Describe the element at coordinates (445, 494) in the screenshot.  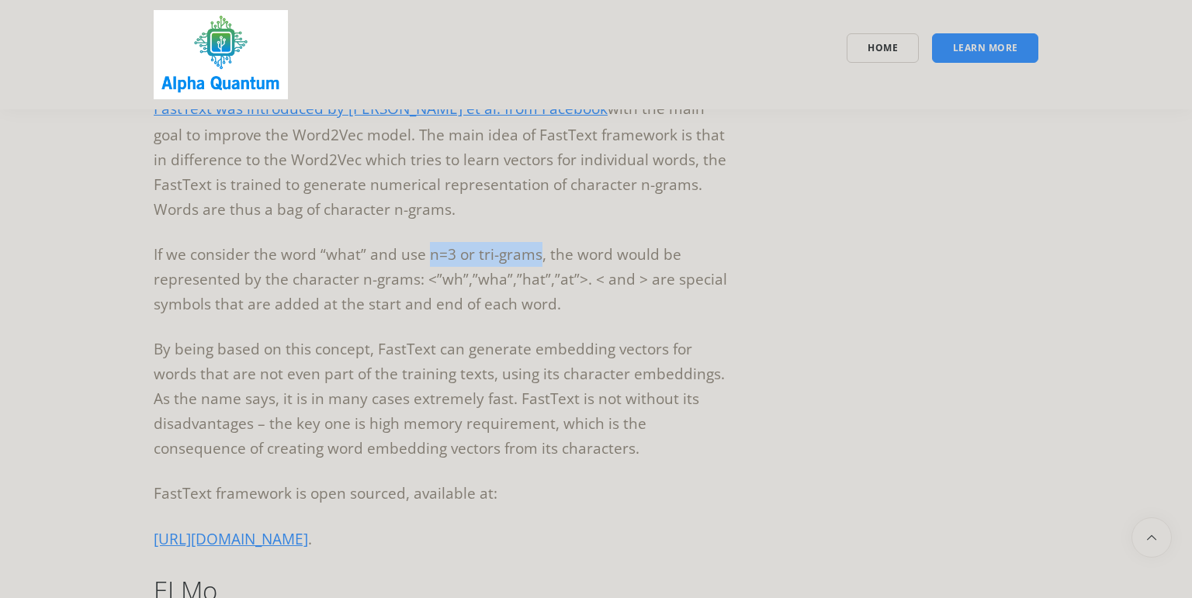
I see `p: FastText framework is open sourced, available at:` at that location.